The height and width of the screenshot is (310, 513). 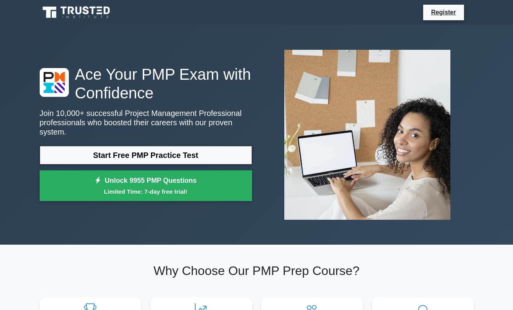 What do you see at coordinates (146, 123) in the screenshot?
I see `p: Join 10,000+ successful Project Management Professional professionals who boosted their careers w...` at bounding box center [146, 123].